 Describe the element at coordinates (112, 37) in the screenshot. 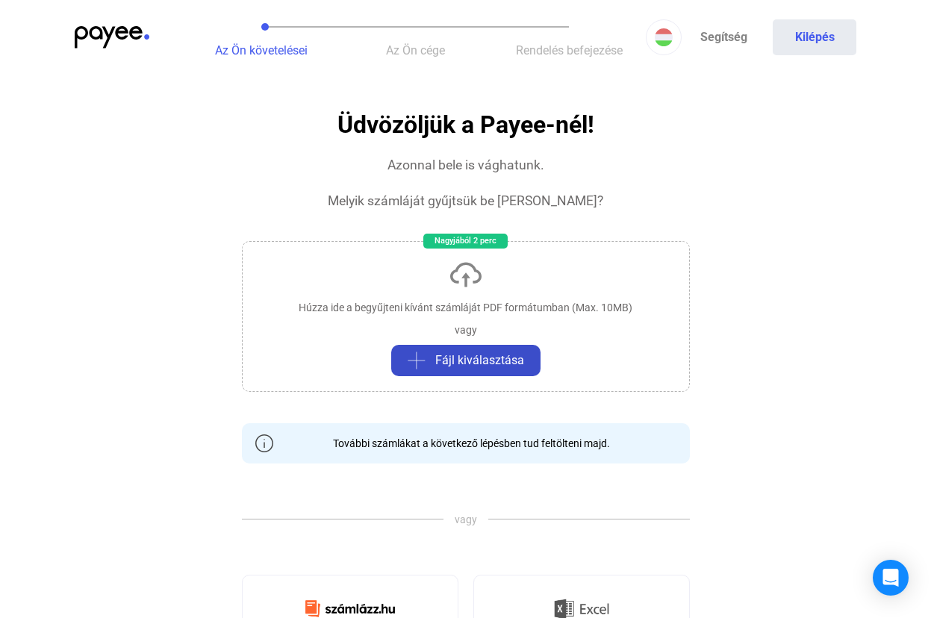

I see `img: payee-logo` at that location.